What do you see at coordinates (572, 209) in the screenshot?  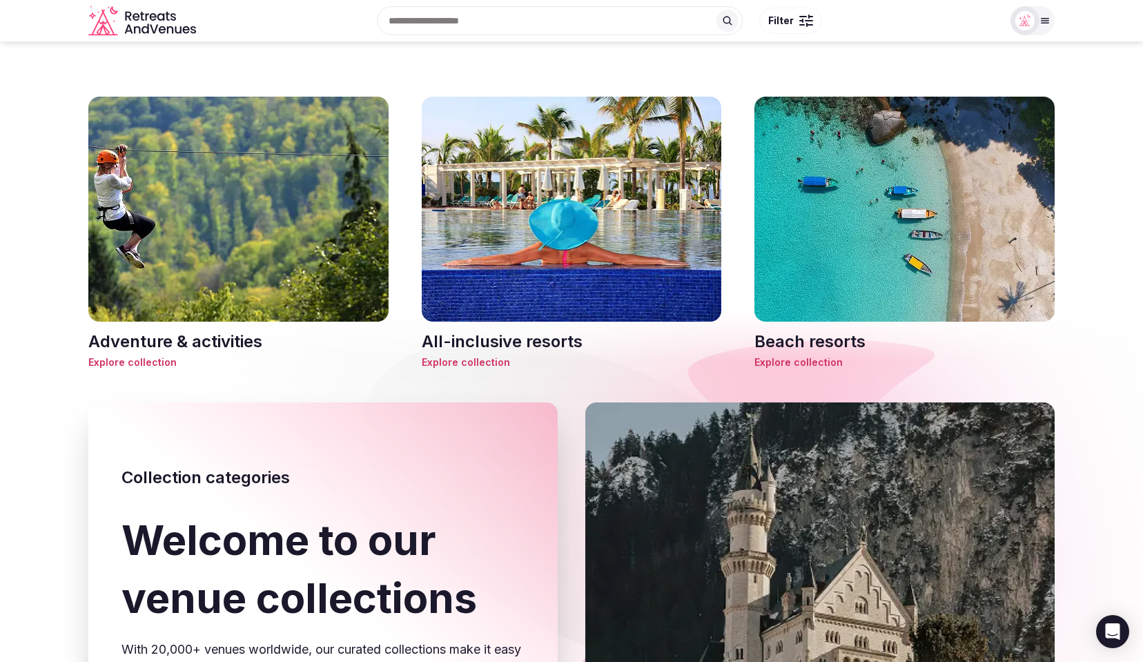 I see `img: All-inclusive resorts` at bounding box center [572, 209].